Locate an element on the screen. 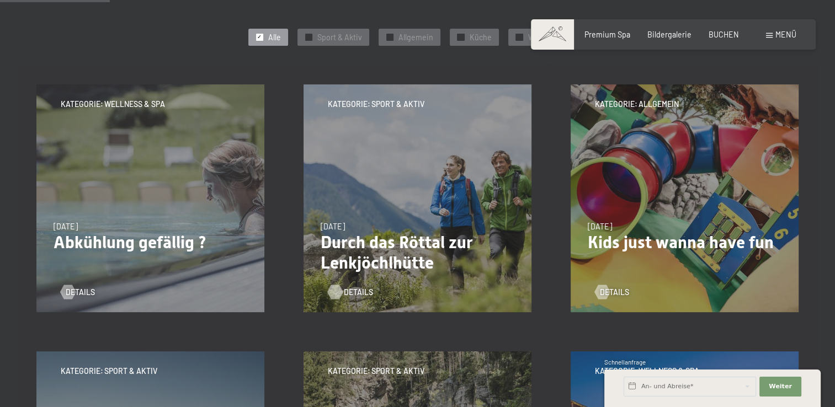  span: Premium Spa is located at coordinates (607, 34).